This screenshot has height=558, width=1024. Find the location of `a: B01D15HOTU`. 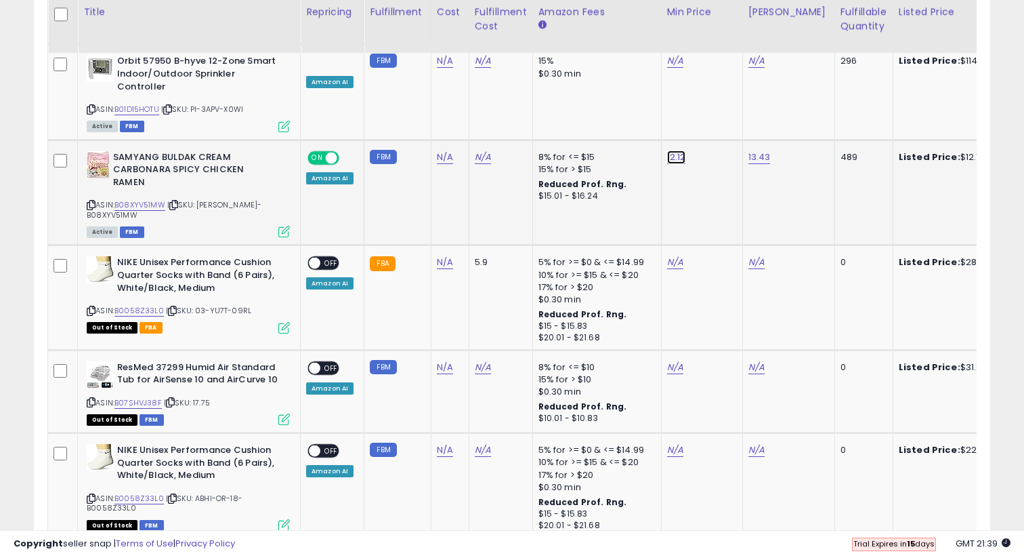

a: B01D15HOTU is located at coordinates (137, 109).